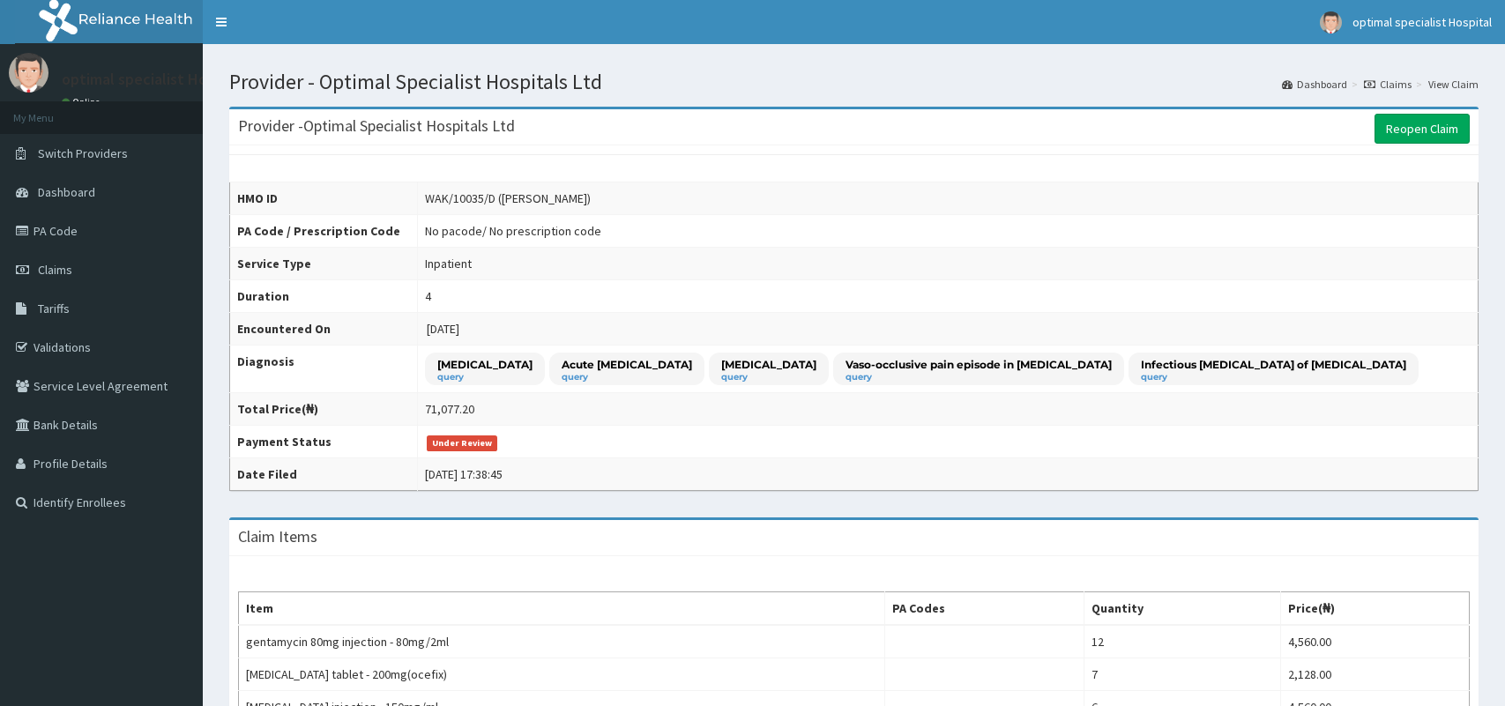 This screenshot has width=1505, height=706. I want to click on p: optimal specialist Hospital, so click(153, 79).